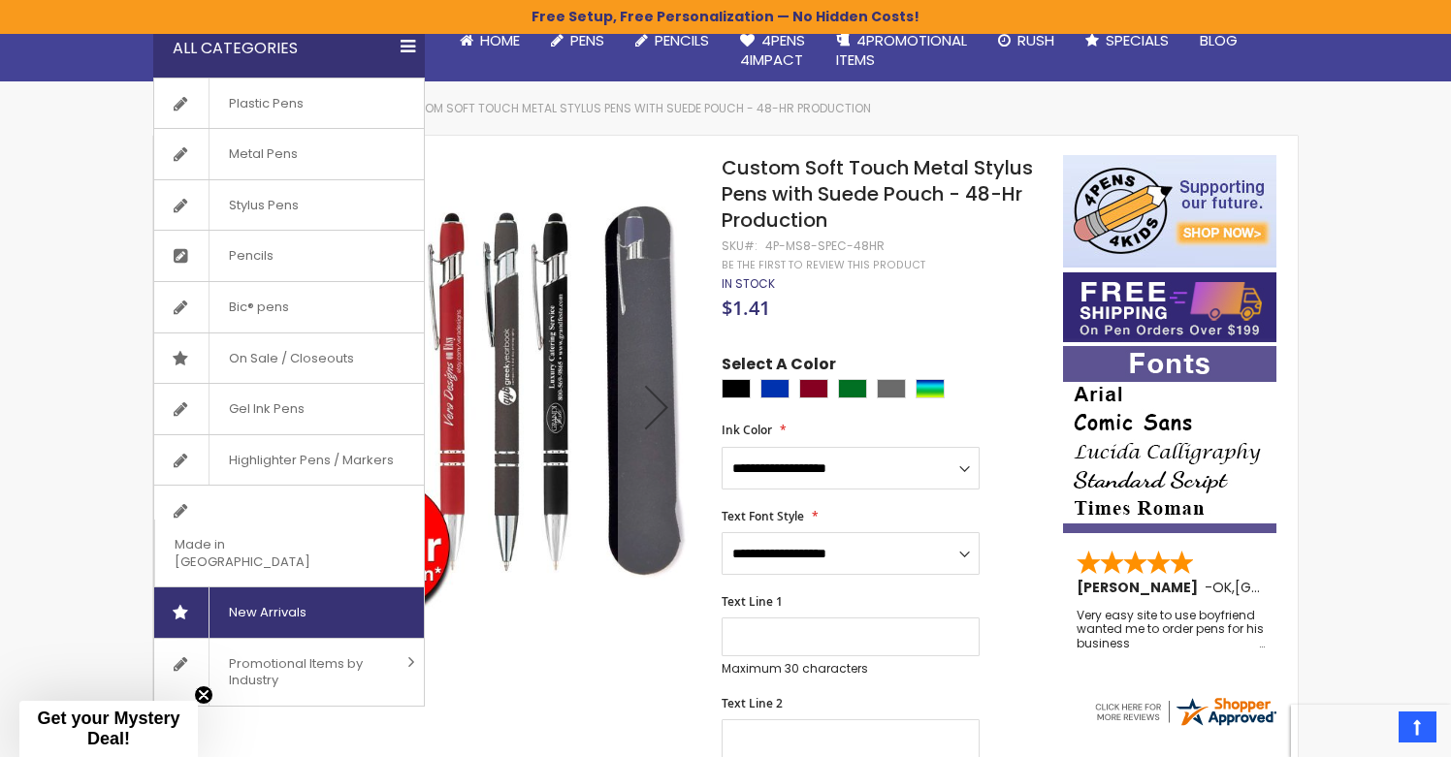  Describe the element at coordinates (289, 359) in the screenshot. I see `a: On Sale / Closeouts` at that location.